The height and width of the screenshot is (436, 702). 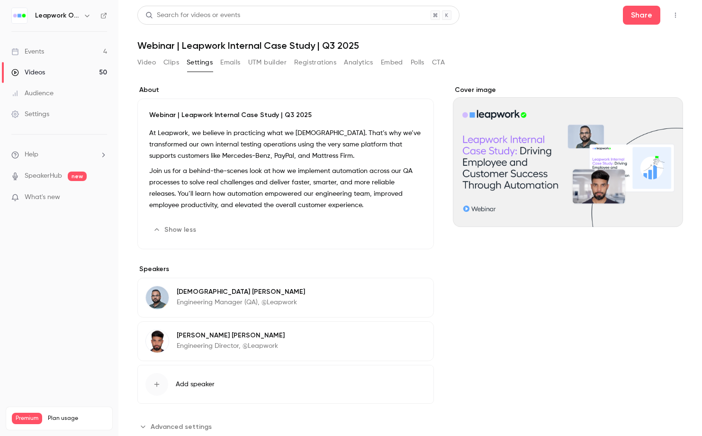 What do you see at coordinates (27, 52) in the screenshot?
I see `div: Events` at bounding box center [27, 52].